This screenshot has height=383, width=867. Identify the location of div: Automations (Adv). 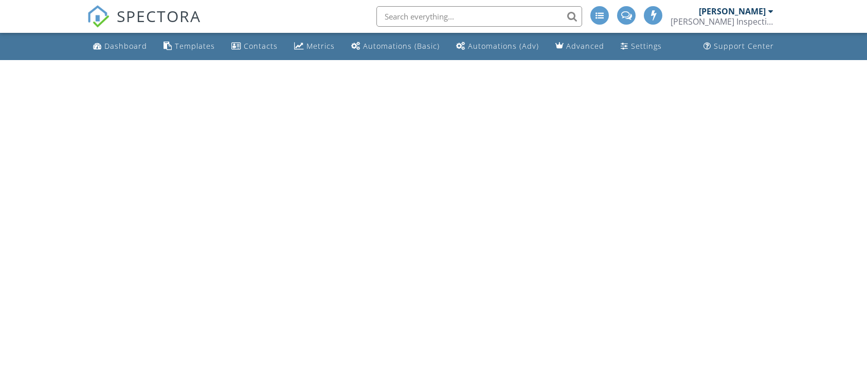
(503, 46).